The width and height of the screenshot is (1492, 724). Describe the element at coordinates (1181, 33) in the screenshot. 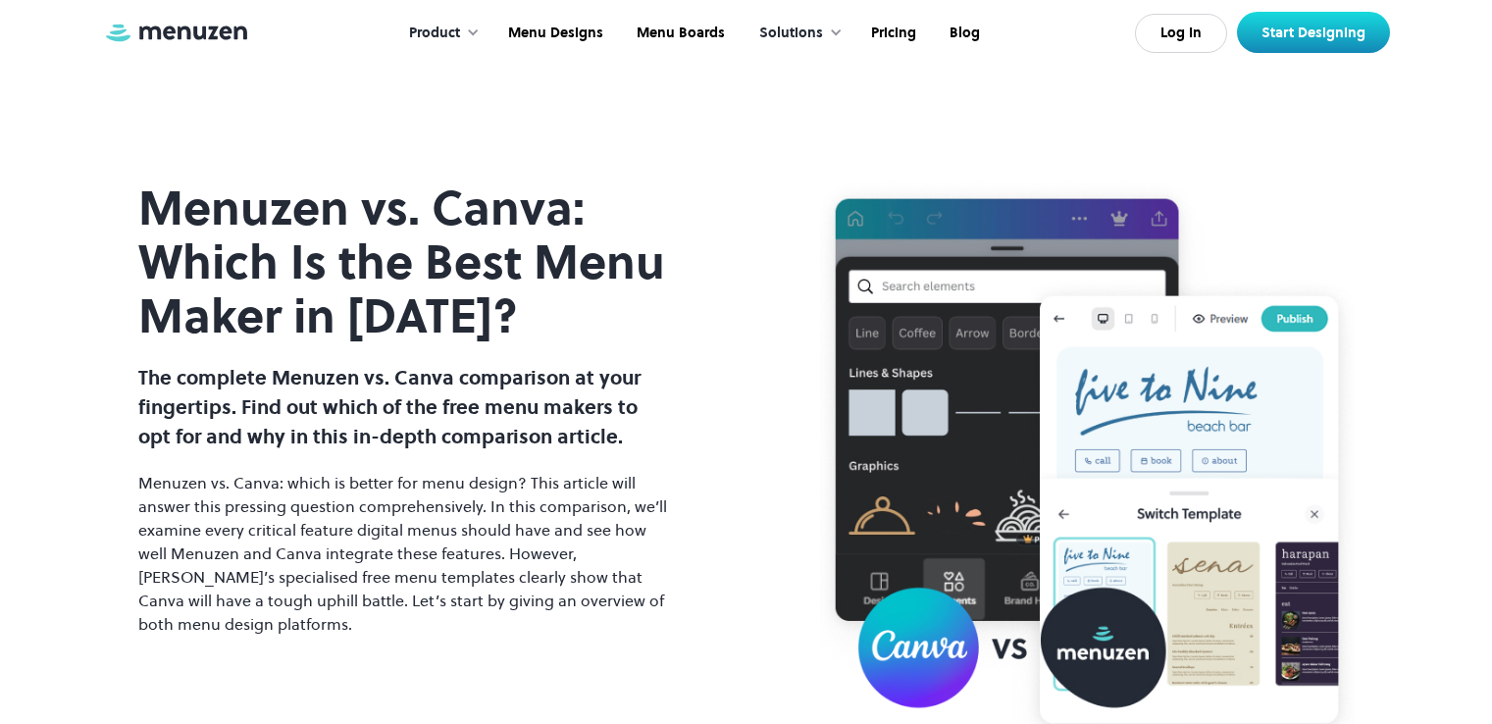

I see `a: Log In` at that location.